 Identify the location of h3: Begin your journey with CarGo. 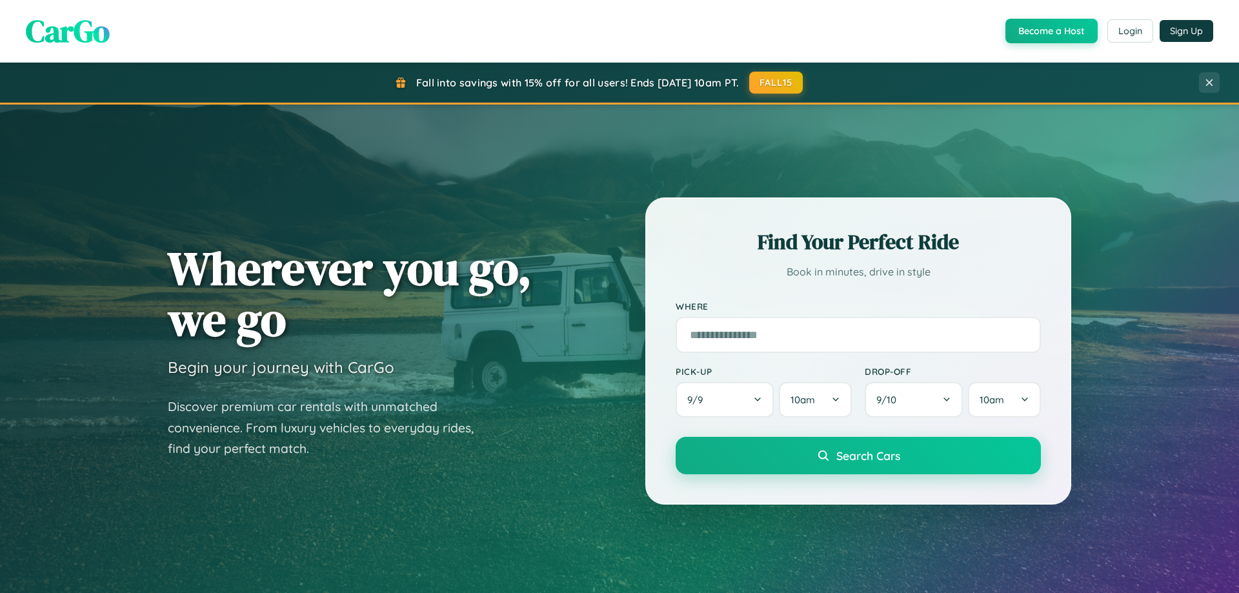
(281, 367).